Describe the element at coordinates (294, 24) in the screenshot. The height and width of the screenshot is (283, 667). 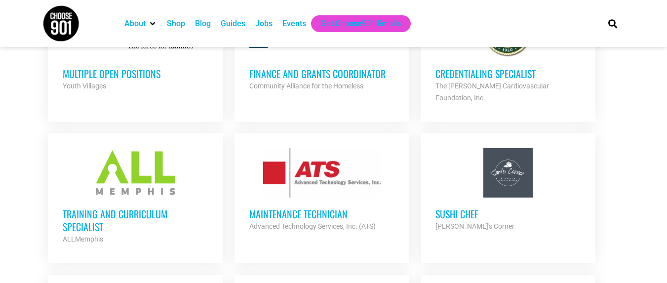
I see `a: Events` at that location.